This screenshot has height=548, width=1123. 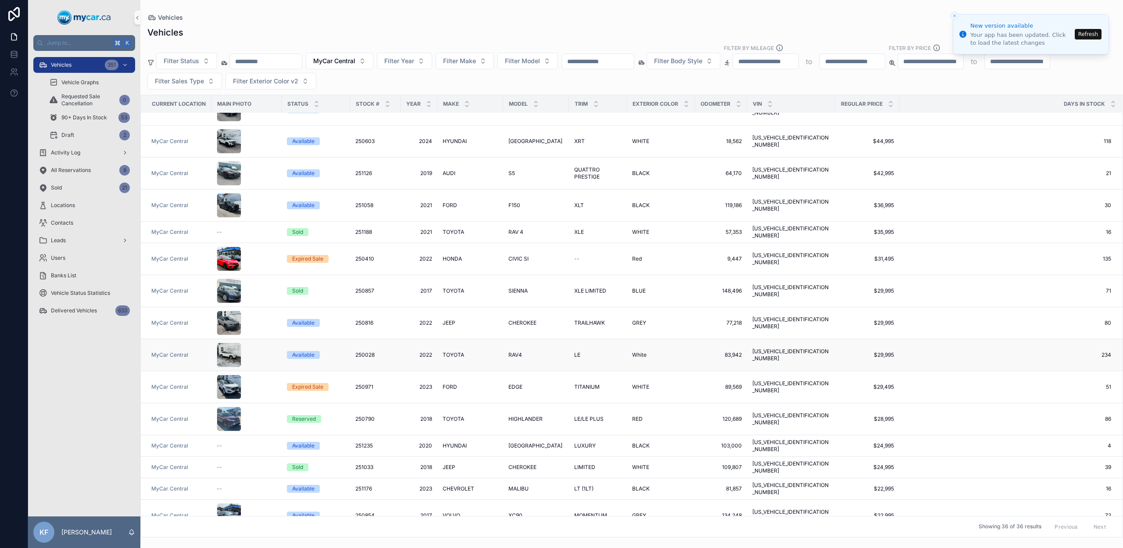 I want to click on span: Sold, so click(x=56, y=188).